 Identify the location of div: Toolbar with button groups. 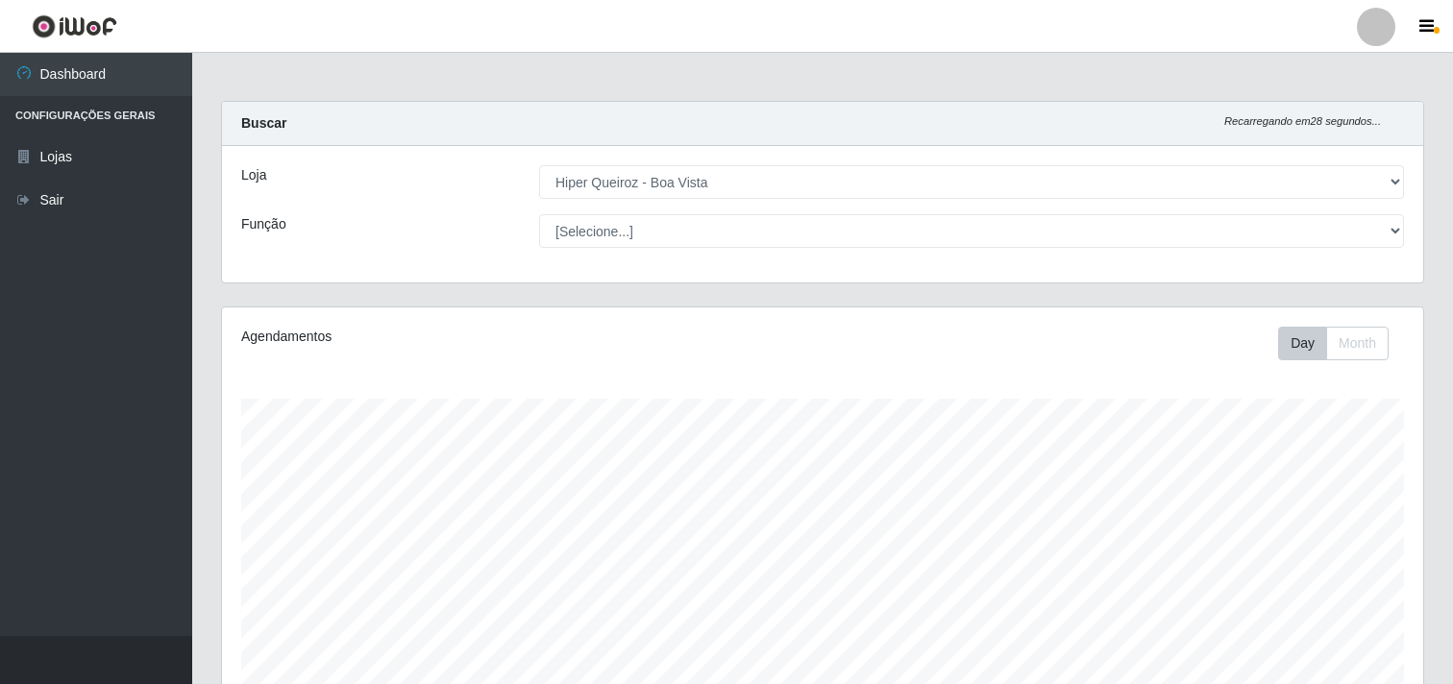
(1341, 343).